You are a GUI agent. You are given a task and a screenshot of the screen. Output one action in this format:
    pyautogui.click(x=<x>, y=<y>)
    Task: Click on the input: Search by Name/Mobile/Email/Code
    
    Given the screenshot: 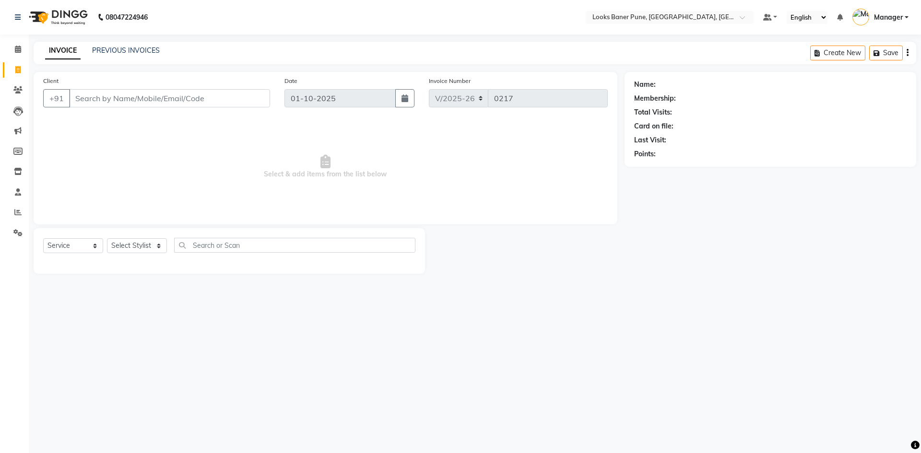 What is the action you would take?
    pyautogui.click(x=169, y=98)
    